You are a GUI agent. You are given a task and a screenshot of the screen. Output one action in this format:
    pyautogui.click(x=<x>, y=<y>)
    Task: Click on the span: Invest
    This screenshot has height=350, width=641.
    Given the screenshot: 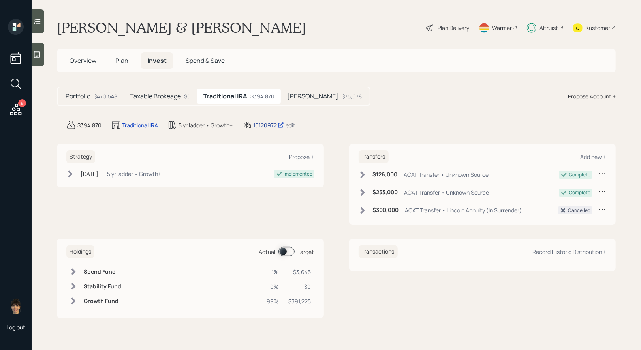 What is the action you would take?
    pyautogui.click(x=157, y=60)
    